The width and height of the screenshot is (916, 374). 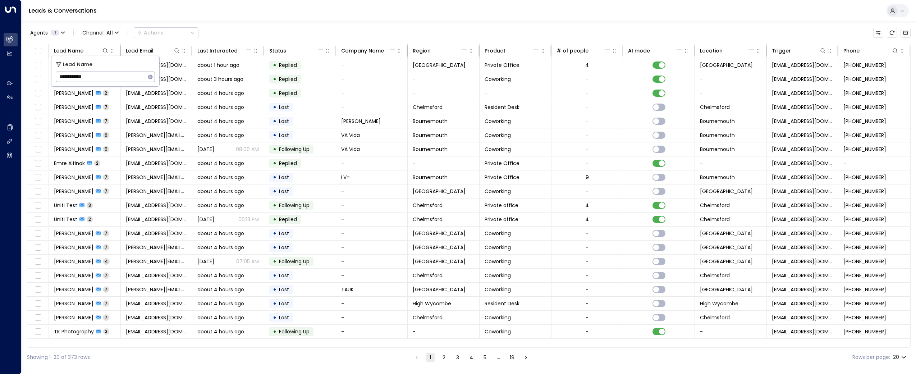 I want to click on span: Valeriu Florescu, so click(x=74, y=233).